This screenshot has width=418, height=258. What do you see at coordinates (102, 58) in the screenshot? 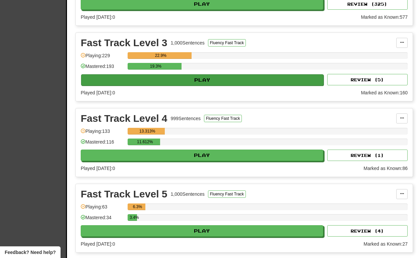
I see `div: Playing: 229` at bounding box center [102, 58].